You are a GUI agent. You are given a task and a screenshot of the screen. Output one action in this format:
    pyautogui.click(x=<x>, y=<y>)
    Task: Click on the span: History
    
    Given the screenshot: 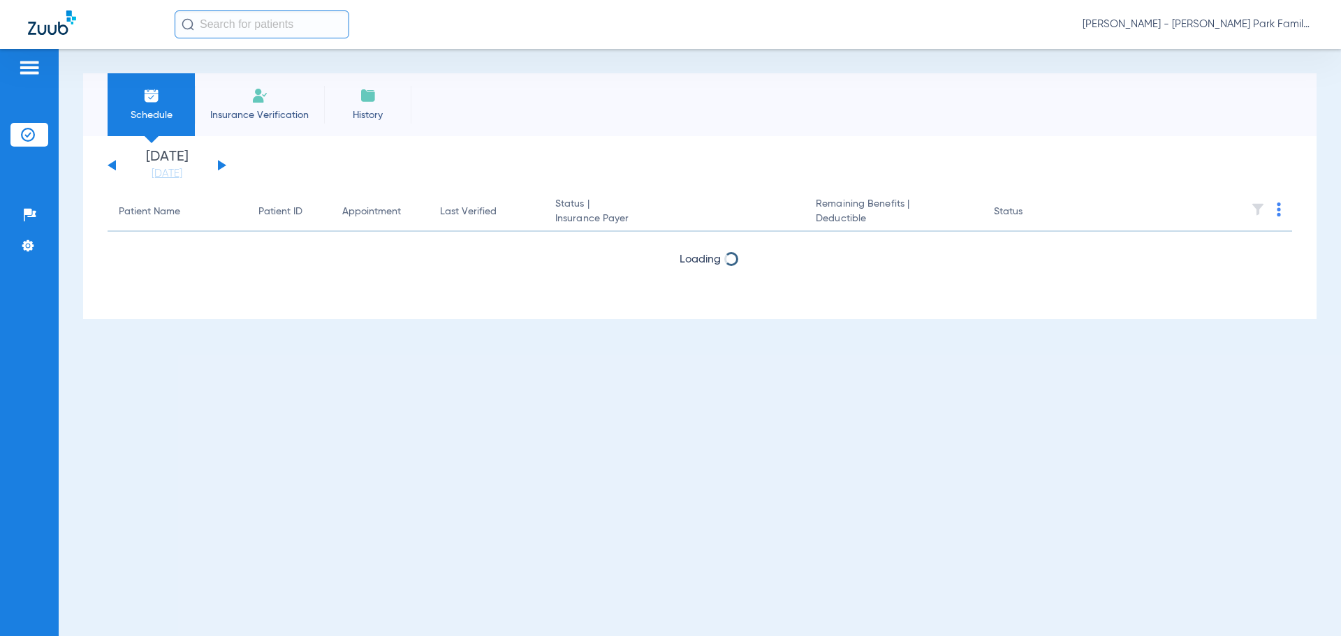 What is the action you would take?
    pyautogui.click(x=367, y=115)
    